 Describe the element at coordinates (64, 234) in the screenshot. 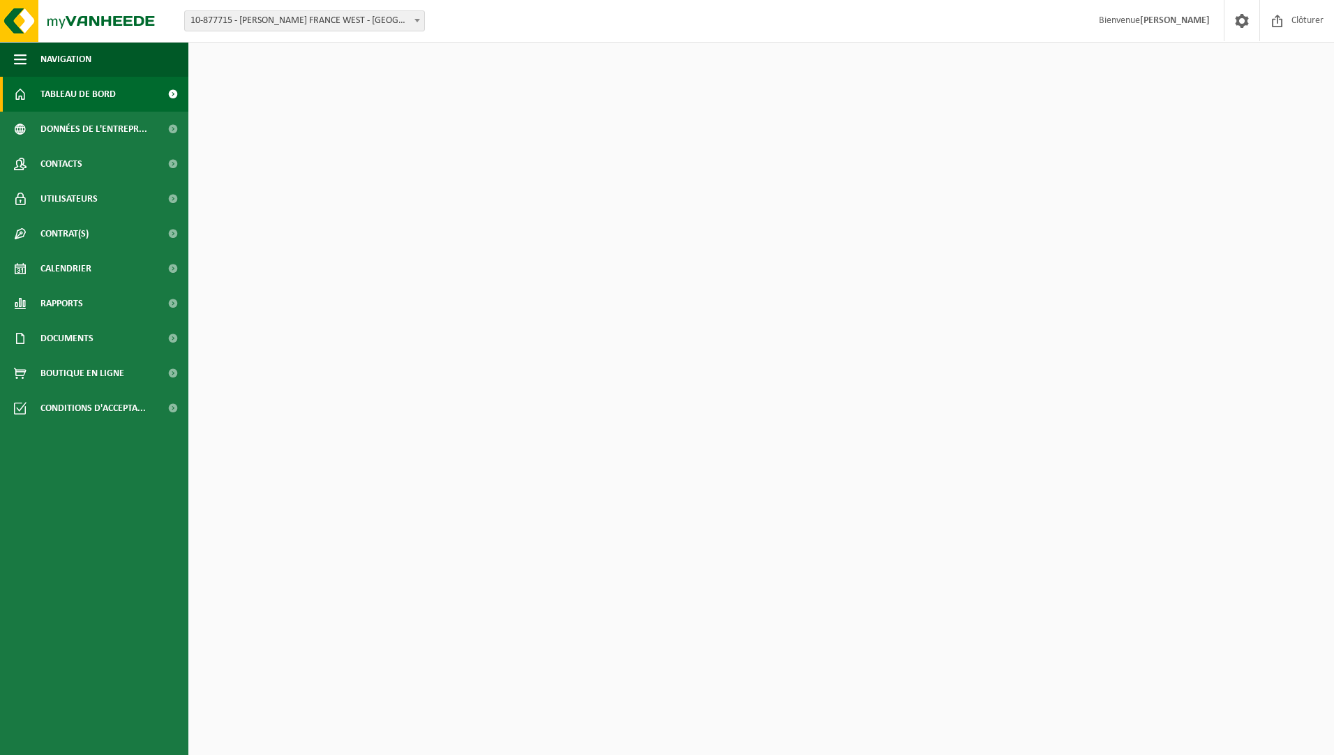

I see `span: Contrat(s)` at that location.